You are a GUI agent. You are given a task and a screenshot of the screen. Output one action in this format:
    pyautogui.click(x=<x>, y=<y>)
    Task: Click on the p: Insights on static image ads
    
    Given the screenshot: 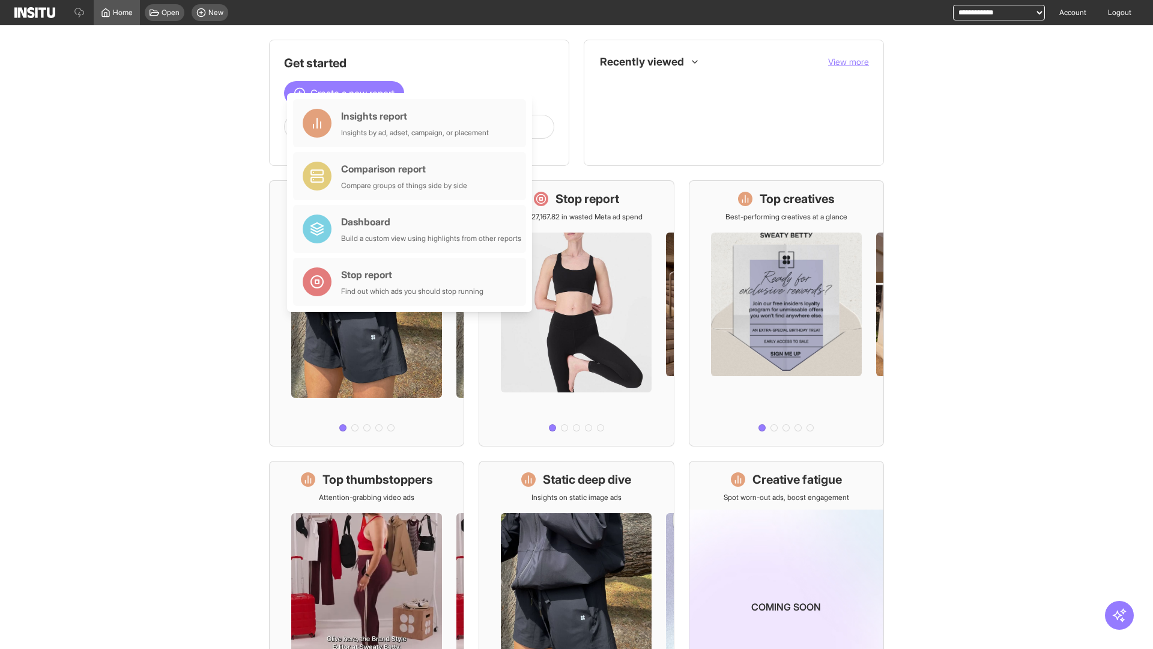 What is the action you would take?
    pyautogui.click(x=577, y=497)
    